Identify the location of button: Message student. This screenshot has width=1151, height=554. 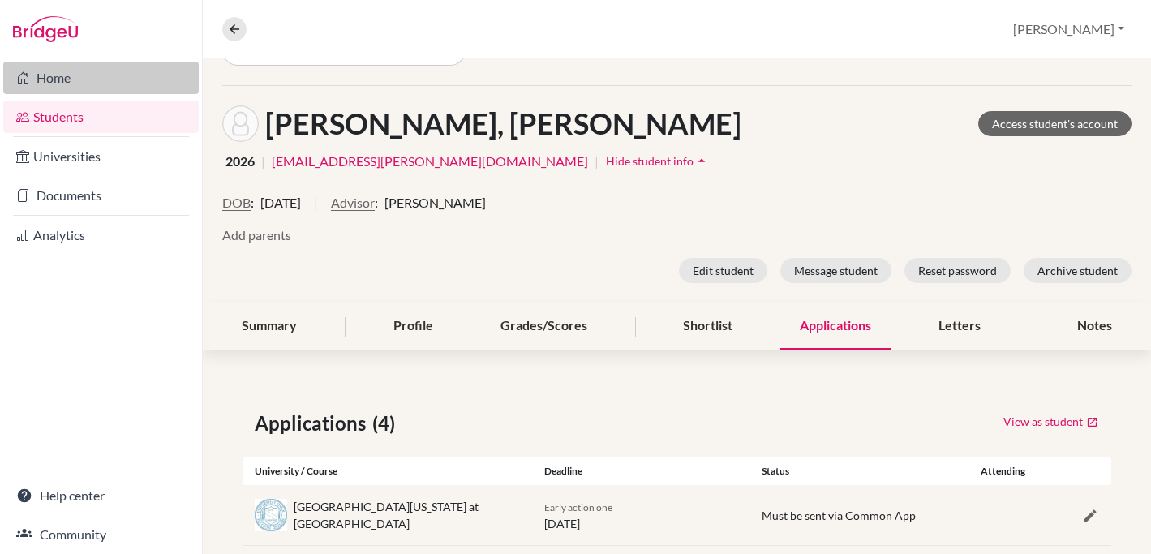
(836, 270).